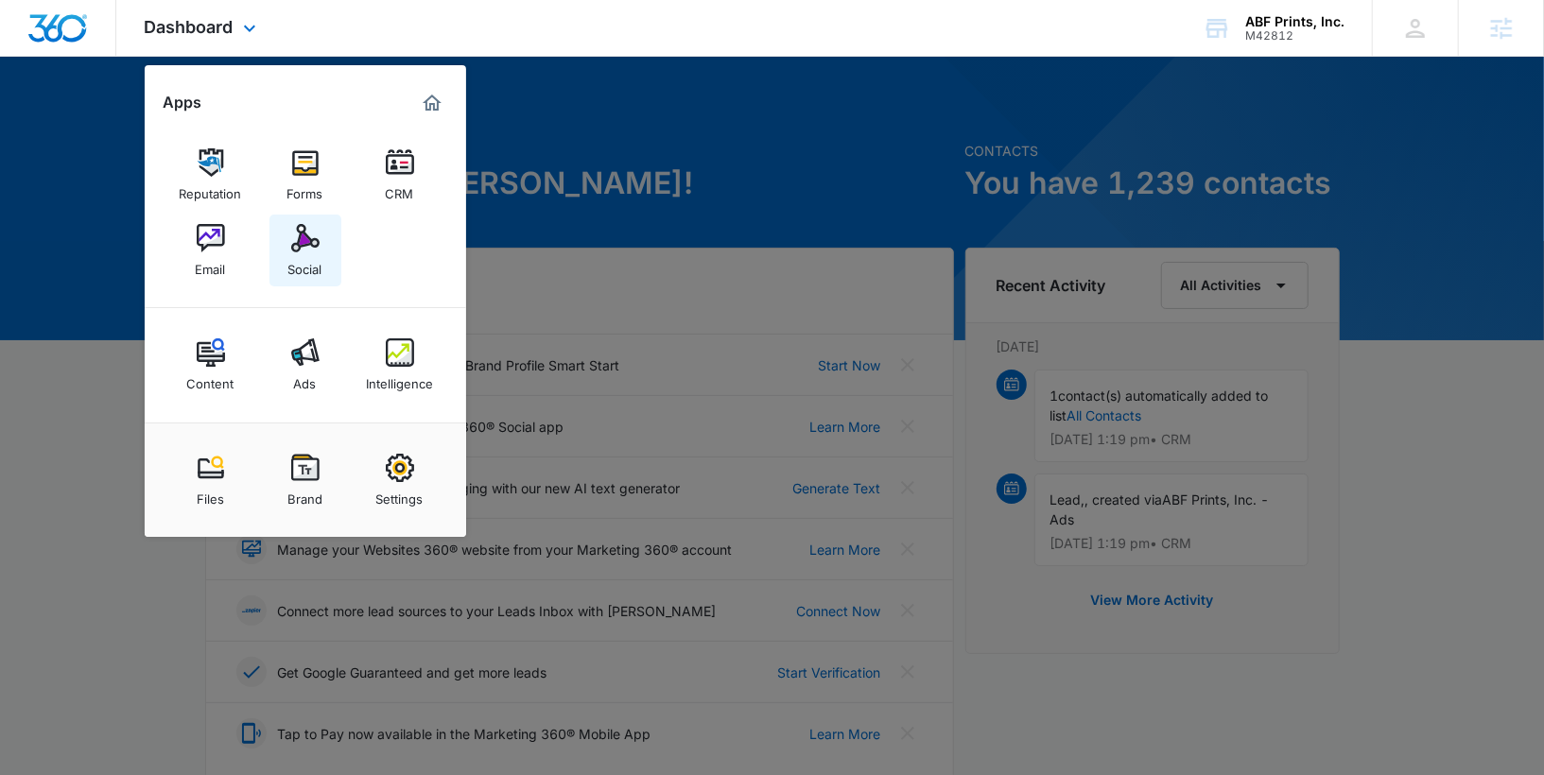 This screenshot has width=1544, height=775. I want to click on a: Marketing 360® Dashboard, so click(432, 103).